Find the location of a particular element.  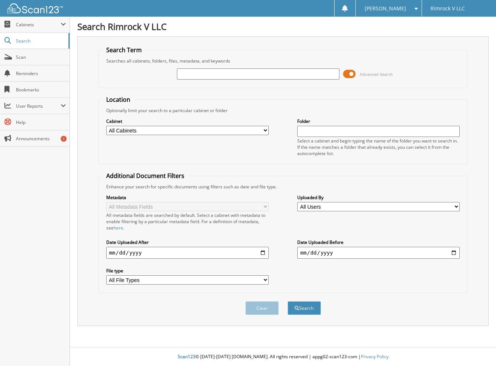

button: Clear is located at coordinates (262, 308).